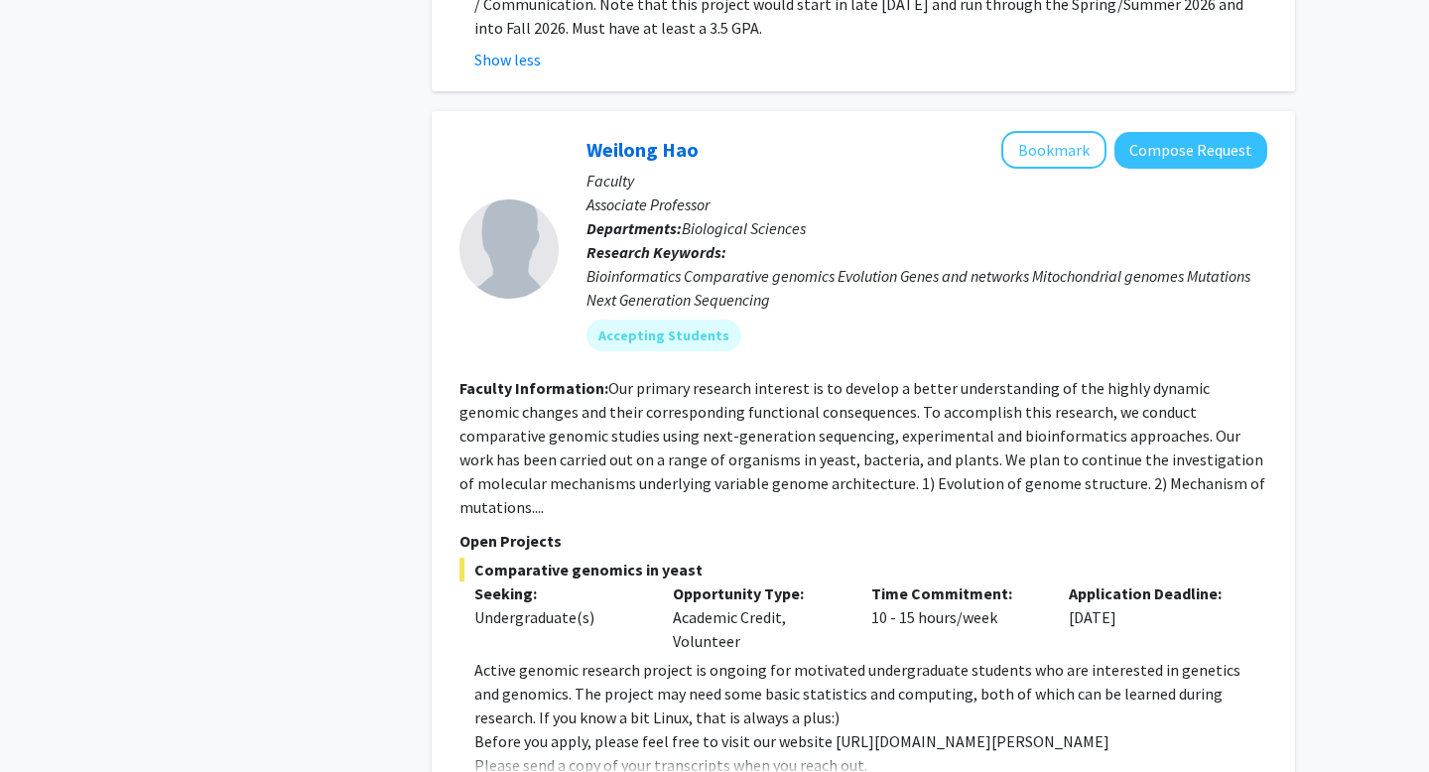  I want to click on button: Compose Request to Weilong Hao, so click(1191, 150).